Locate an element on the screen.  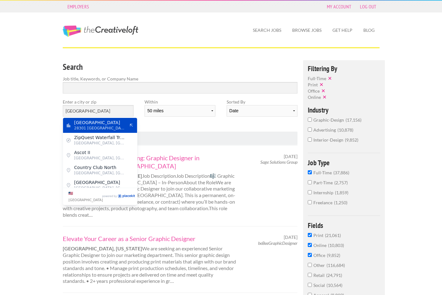
span: 37,886 is located at coordinates (341, 173).